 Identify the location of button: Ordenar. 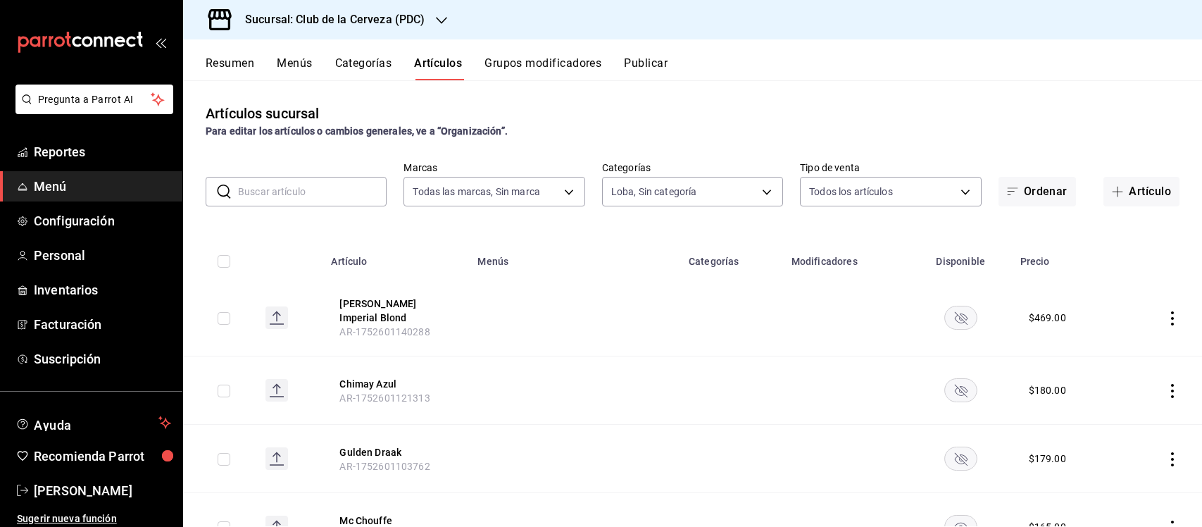
(1037, 191).